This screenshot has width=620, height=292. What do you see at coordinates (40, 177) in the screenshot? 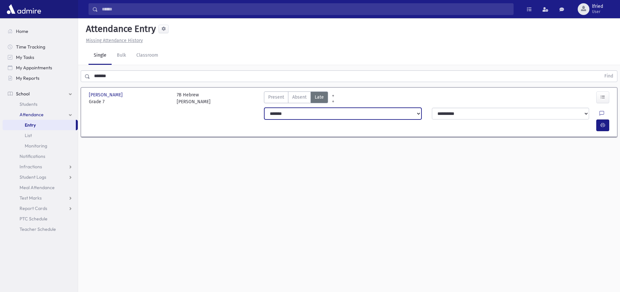
I see `a: Student Logs` at bounding box center [40, 177].